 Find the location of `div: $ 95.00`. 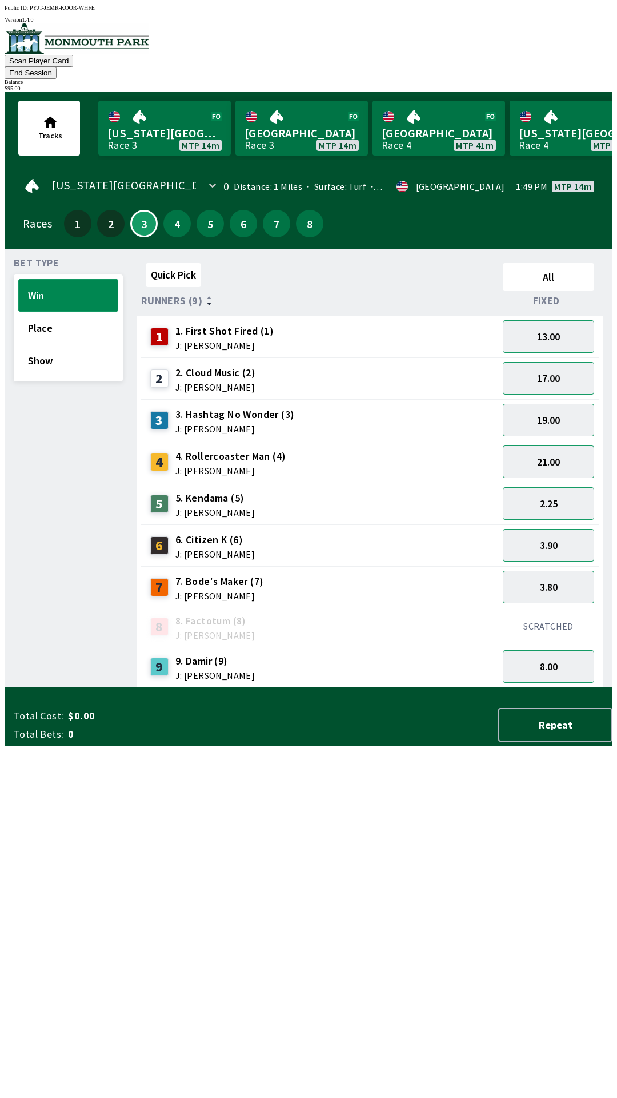

div: $ 95.00 is located at coordinates (309, 88).